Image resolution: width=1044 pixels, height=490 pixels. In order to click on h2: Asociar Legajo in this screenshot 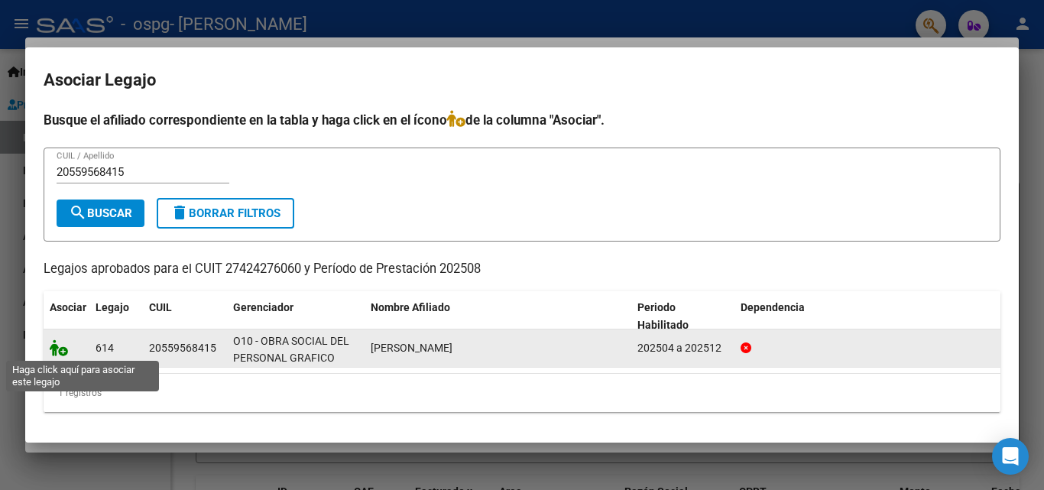, I will do `click(522, 80)`.